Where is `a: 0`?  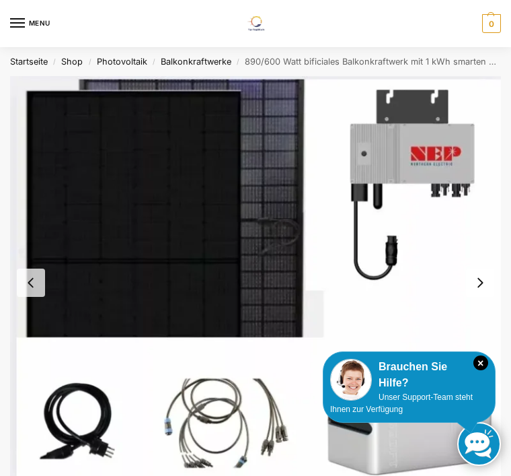
a: 0 is located at coordinates (490, 24).